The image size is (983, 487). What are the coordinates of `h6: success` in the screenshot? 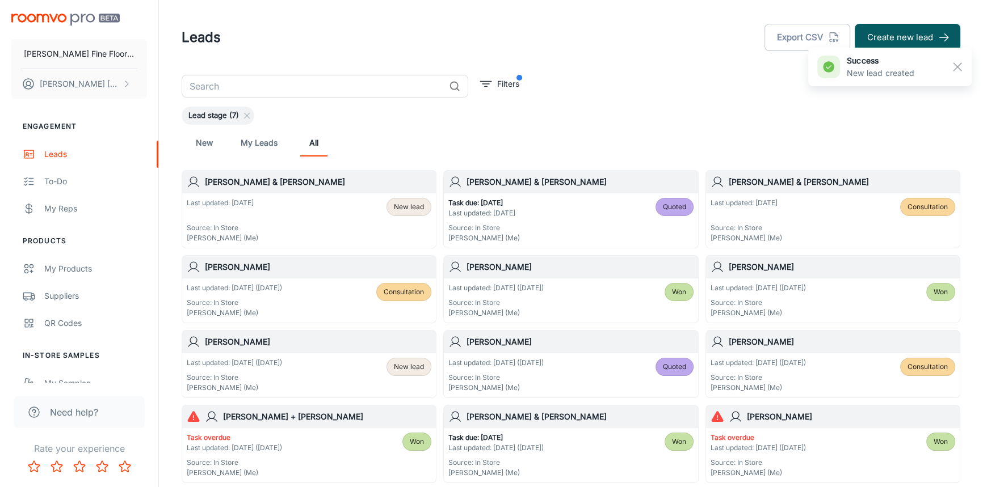 It's located at (880, 61).